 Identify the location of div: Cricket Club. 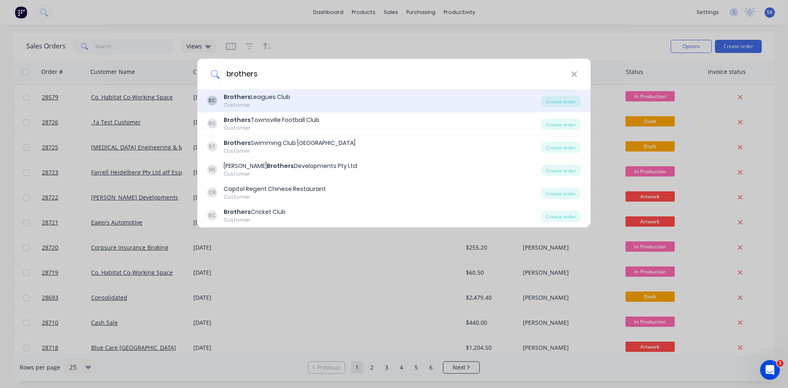
(255, 212).